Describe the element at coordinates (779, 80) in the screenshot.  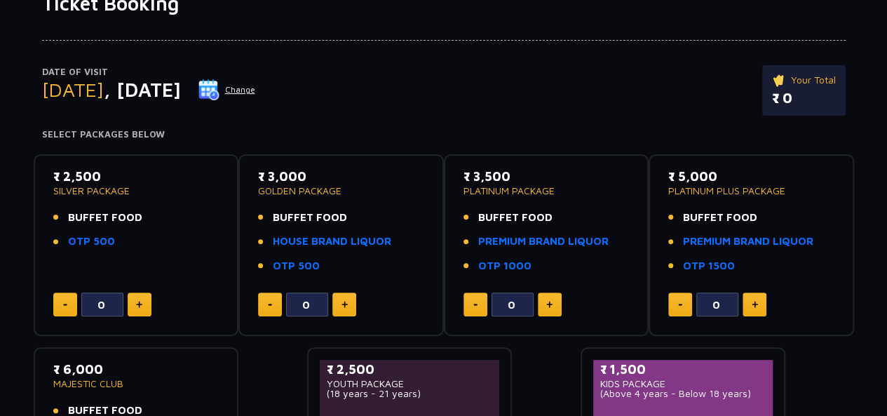
I see `img: ticket` at that location.